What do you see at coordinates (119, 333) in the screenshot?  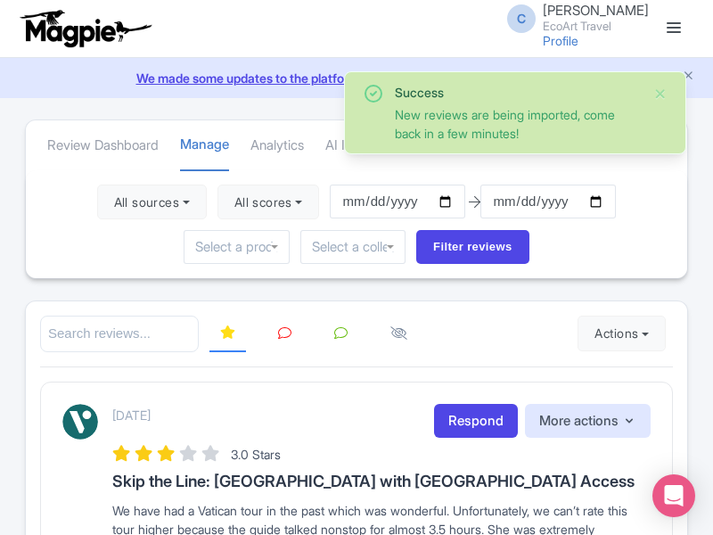 I see `input: Search reviews...` at bounding box center [119, 333].